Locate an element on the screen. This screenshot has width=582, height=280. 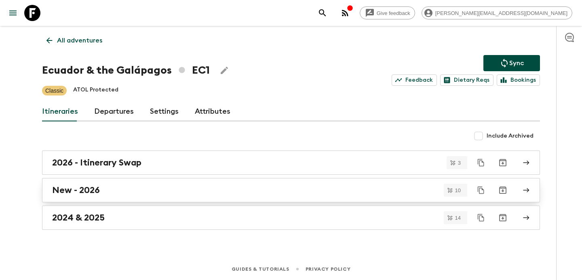
a: 2026 - Itinerary Swap is located at coordinates (291, 162).